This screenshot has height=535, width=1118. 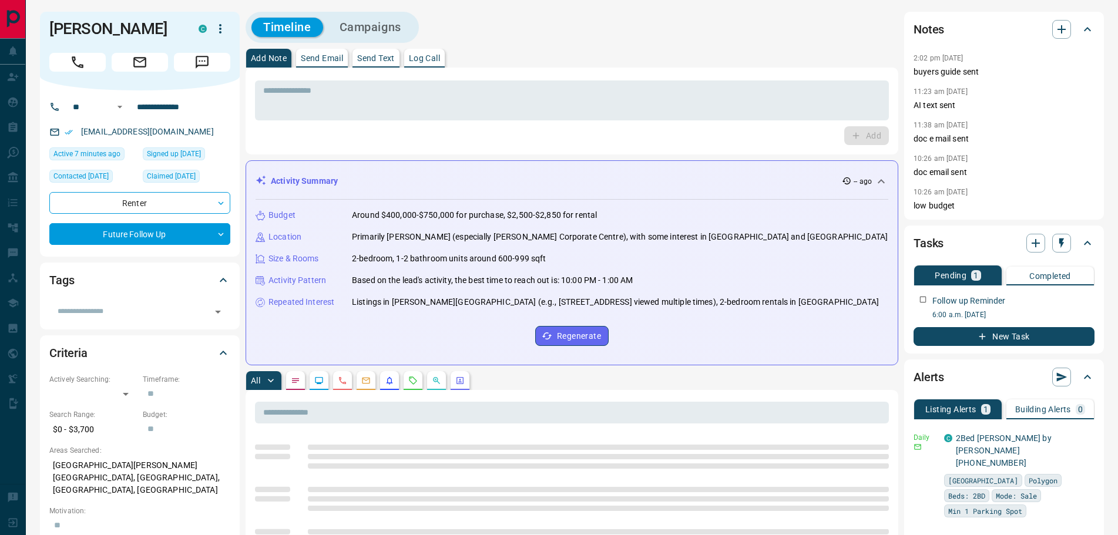 What do you see at coordinates (1080, 409) in the screenshot?
I see `p: 0` at bounding box center [1080, 409].